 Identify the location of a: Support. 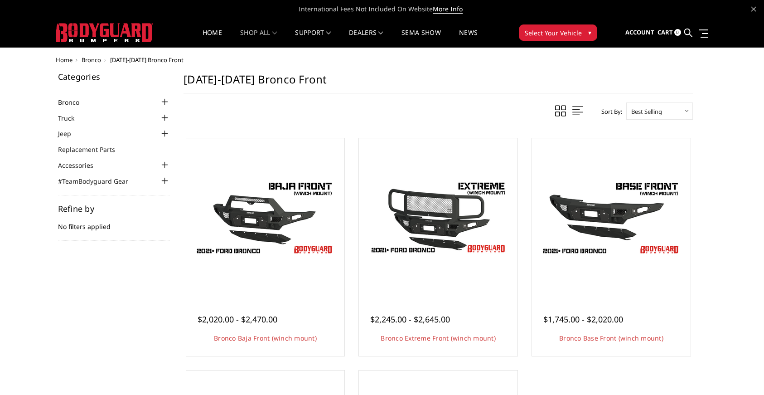
(313, 38).